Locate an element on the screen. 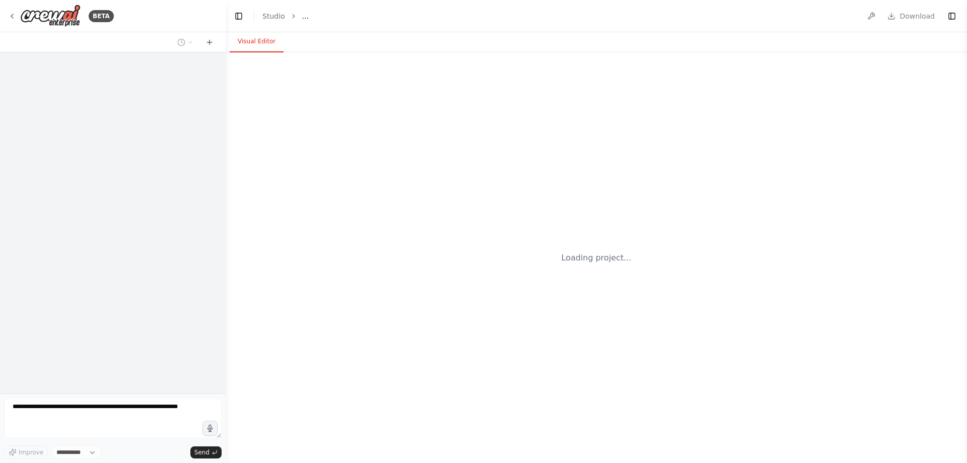  nav: breadcrumb is located at coordinates (286, 16).